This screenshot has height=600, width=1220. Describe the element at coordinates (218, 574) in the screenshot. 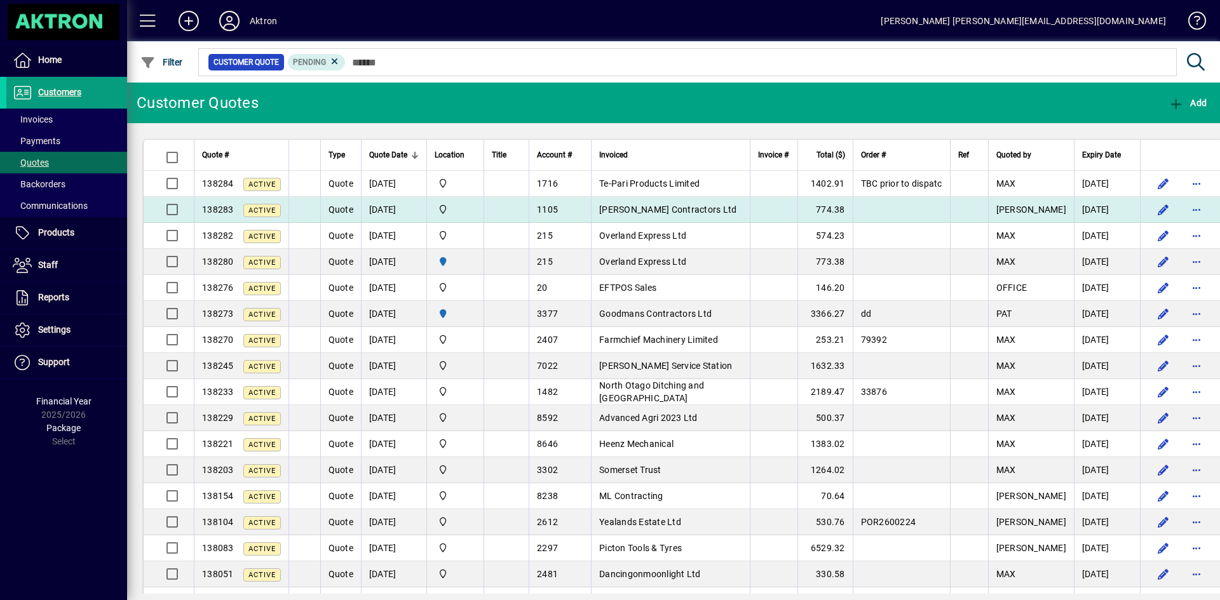

I see `span: 138051` at that location.